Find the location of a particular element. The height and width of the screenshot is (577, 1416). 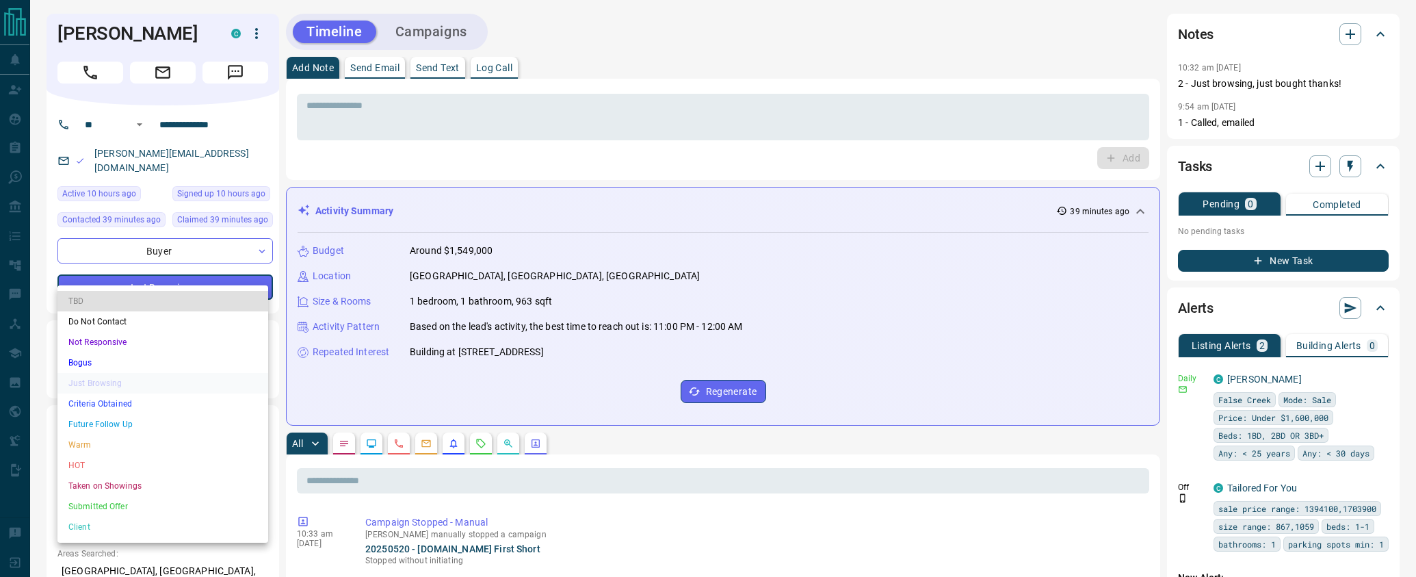

li: Do Not Contact is located at coordinates (163, 322).